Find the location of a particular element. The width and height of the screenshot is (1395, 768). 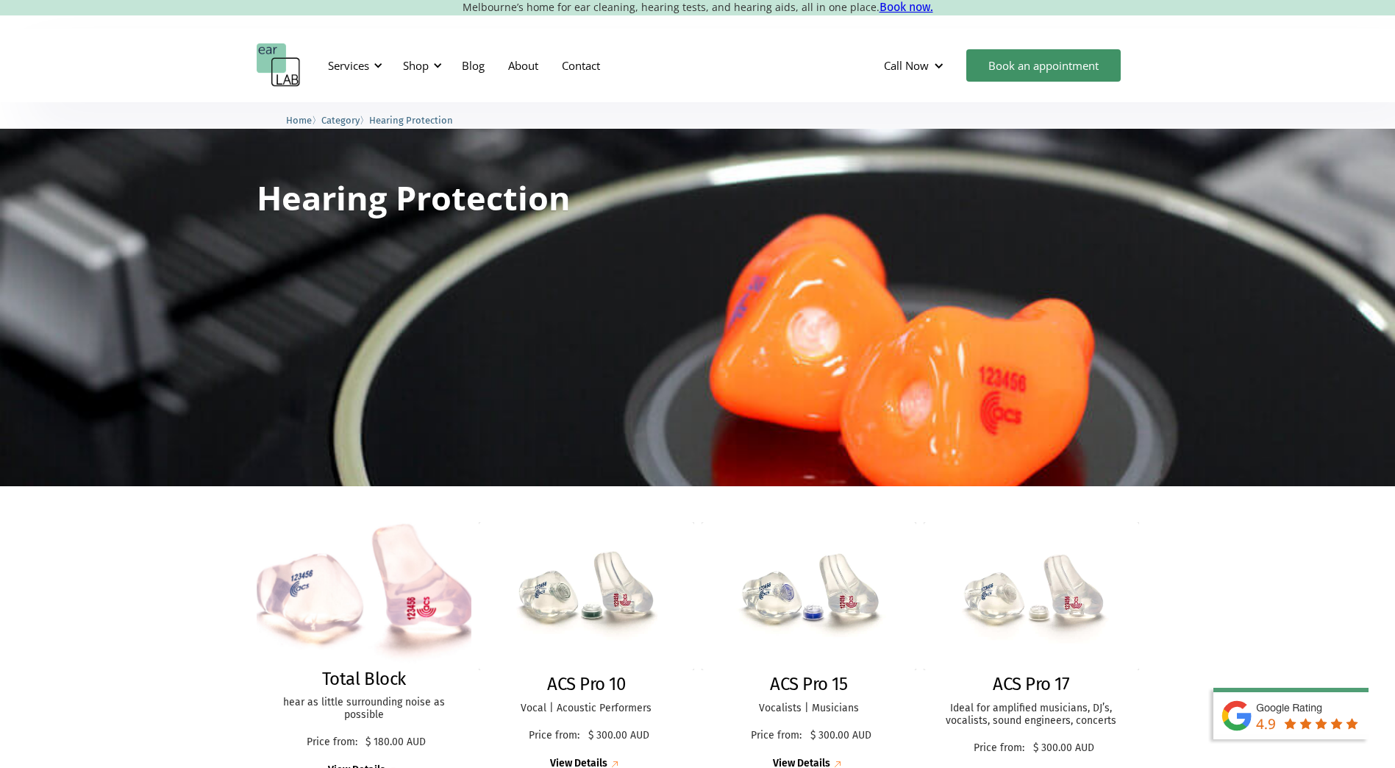

span: Category is located at coordinates (340, 120).